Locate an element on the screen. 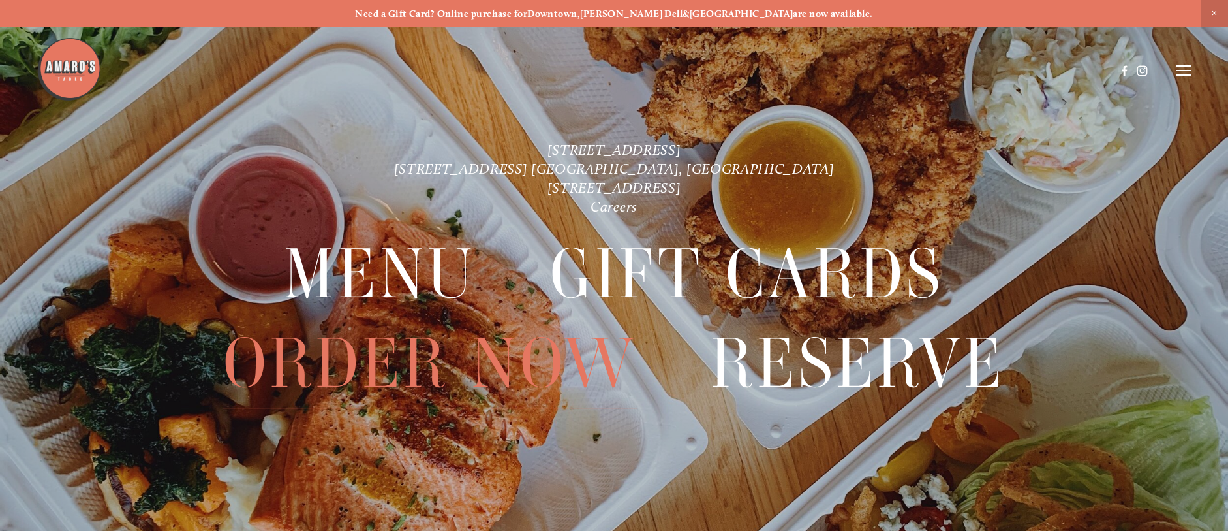 This screenshot has height=531, width=1228. strong: Downtown is located at coordinates (552, 14).